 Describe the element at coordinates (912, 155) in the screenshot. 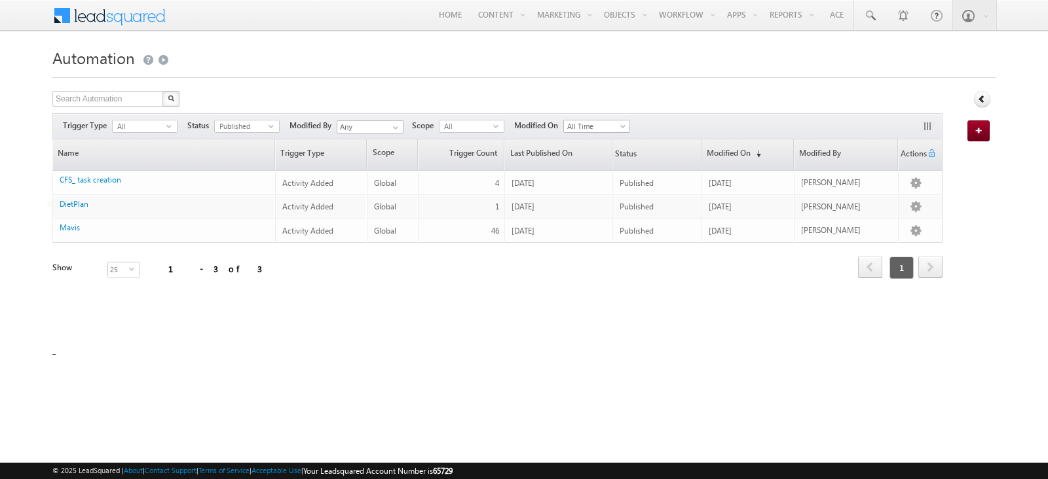

I see `span: Actions` at that location.